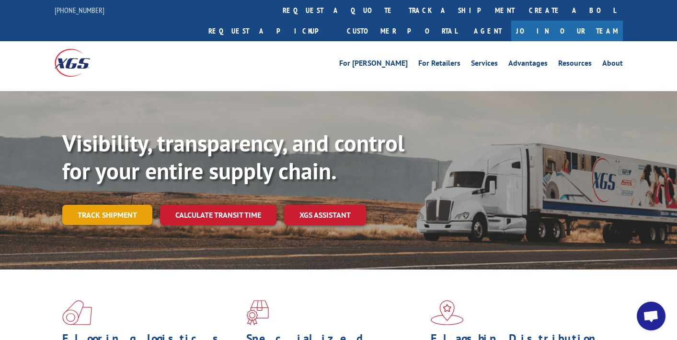 The image size is (677, 340). What do you see at coordinates (484, 65) in the screenshot?
I see `a: Services` at bounding box center [484, 65].